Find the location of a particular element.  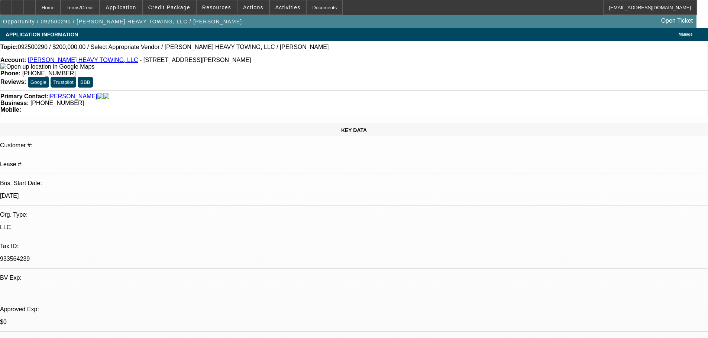

span: Activities is located at coordinates (288, 7).